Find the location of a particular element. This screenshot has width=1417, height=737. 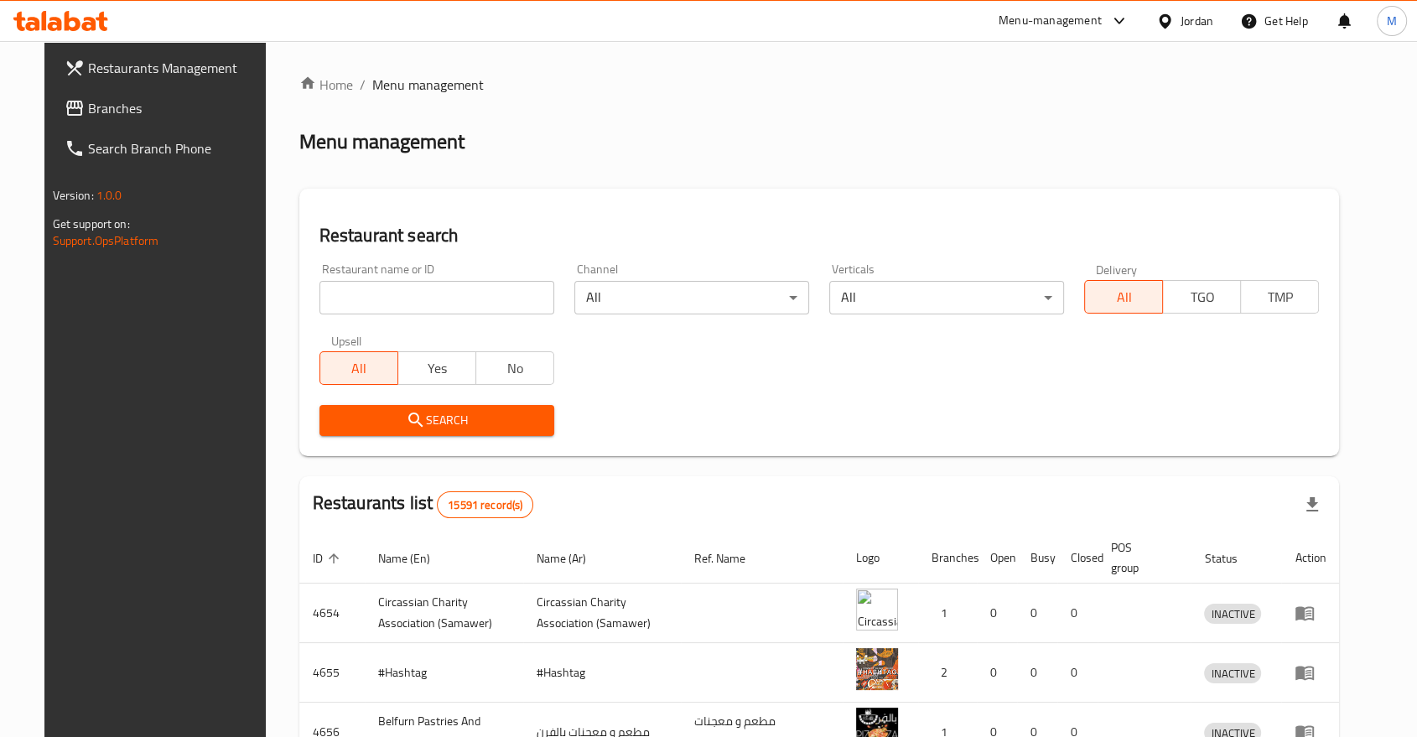

span: Restaurants Management is located at coordinates (178, 68).